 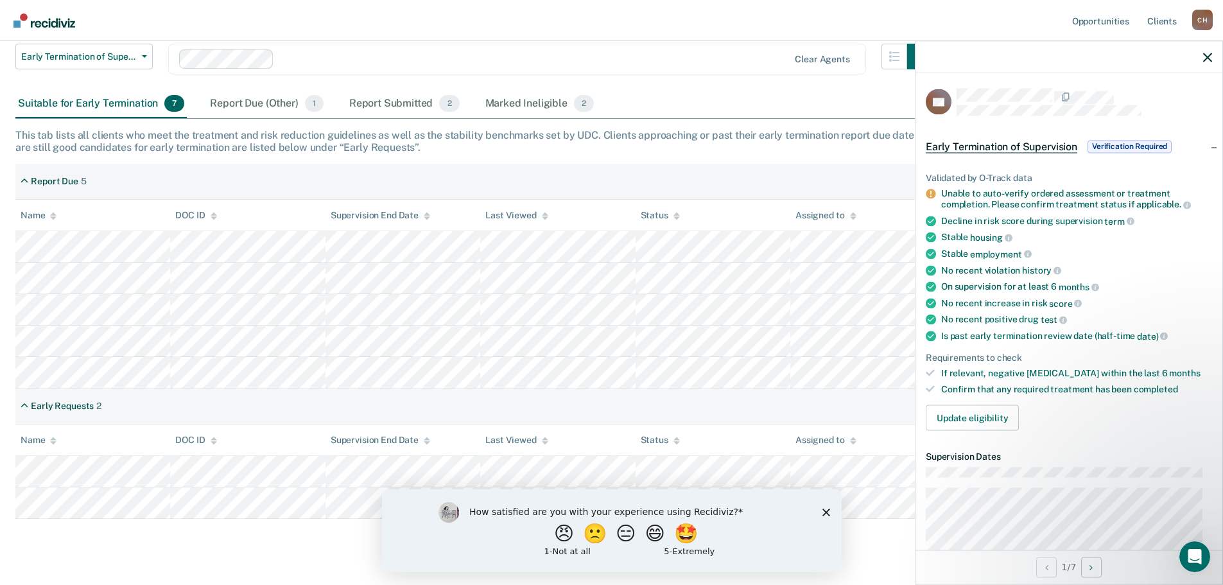 I want to click on div: On supervision for at least 6, so click(x=1077, y=287).